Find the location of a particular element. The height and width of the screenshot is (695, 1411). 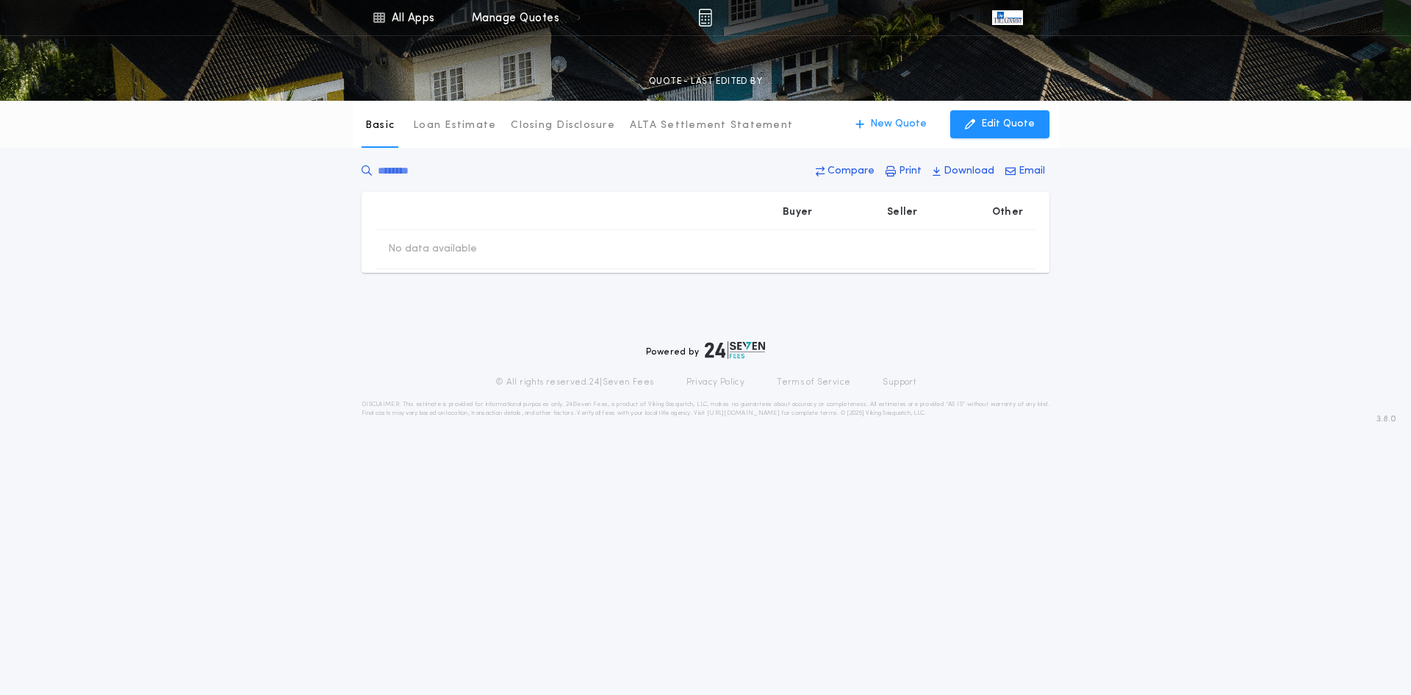

p: Compare is located at coordinates (851, 171).